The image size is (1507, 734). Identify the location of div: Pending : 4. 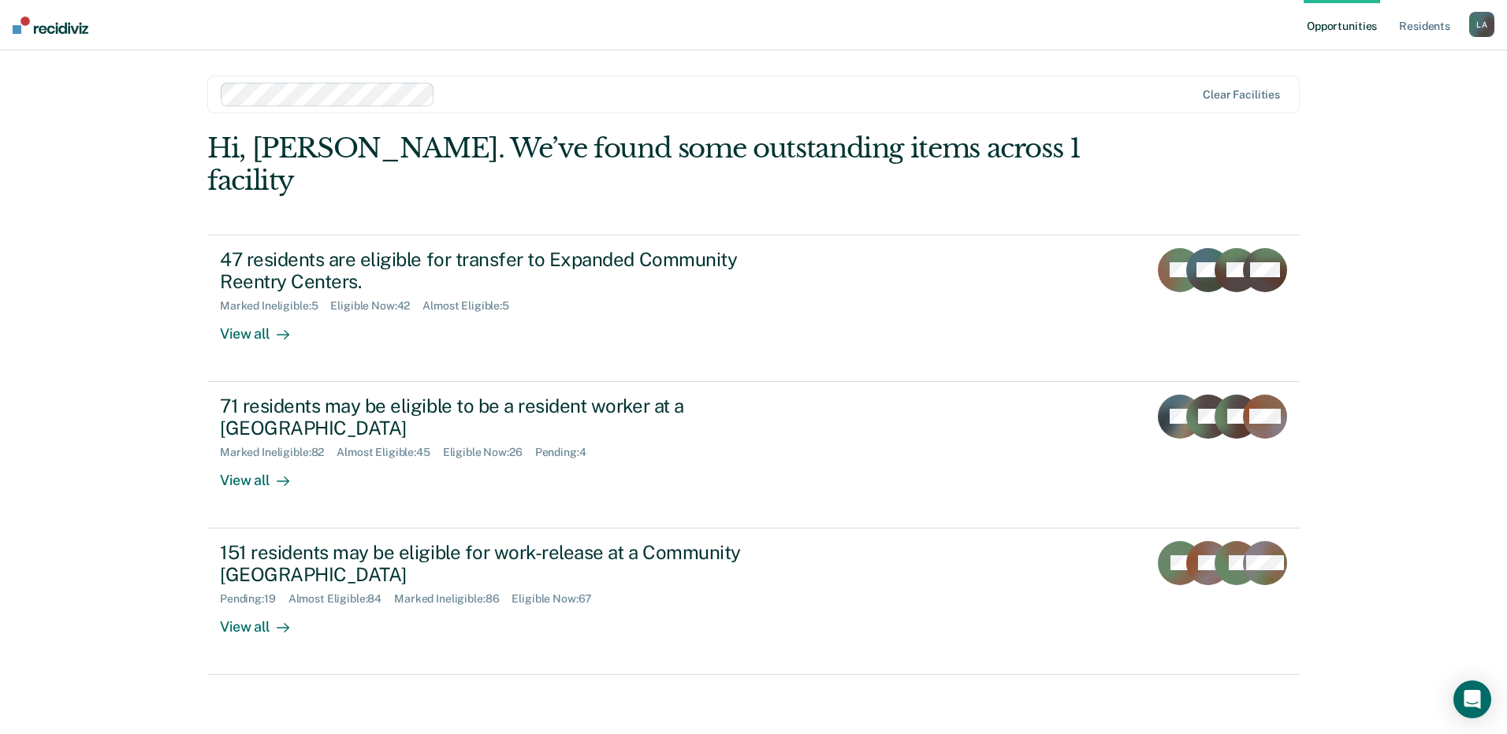
(567, 452).